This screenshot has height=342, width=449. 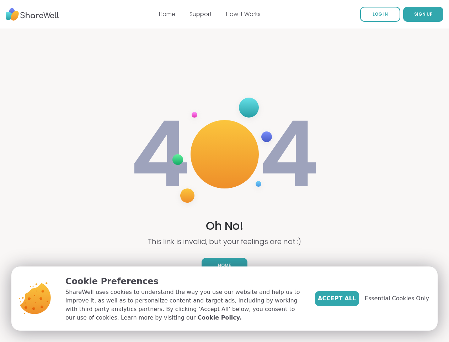 I want to click on img: 404, so click(x=225, y=154).